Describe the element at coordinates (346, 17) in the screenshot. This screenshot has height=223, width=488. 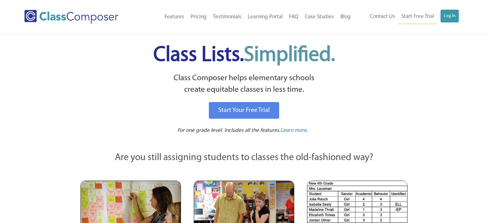
I see `a: Blog` at that location.